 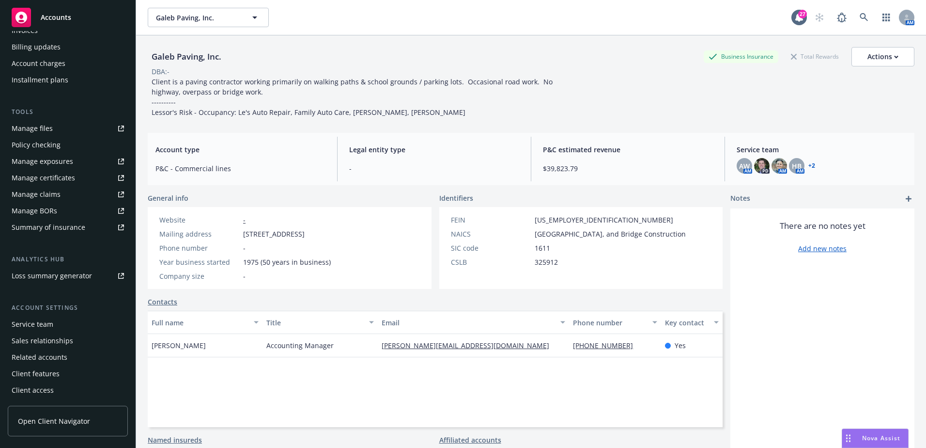 I want to click on div: Drag to move, so click(x=848, y=438).